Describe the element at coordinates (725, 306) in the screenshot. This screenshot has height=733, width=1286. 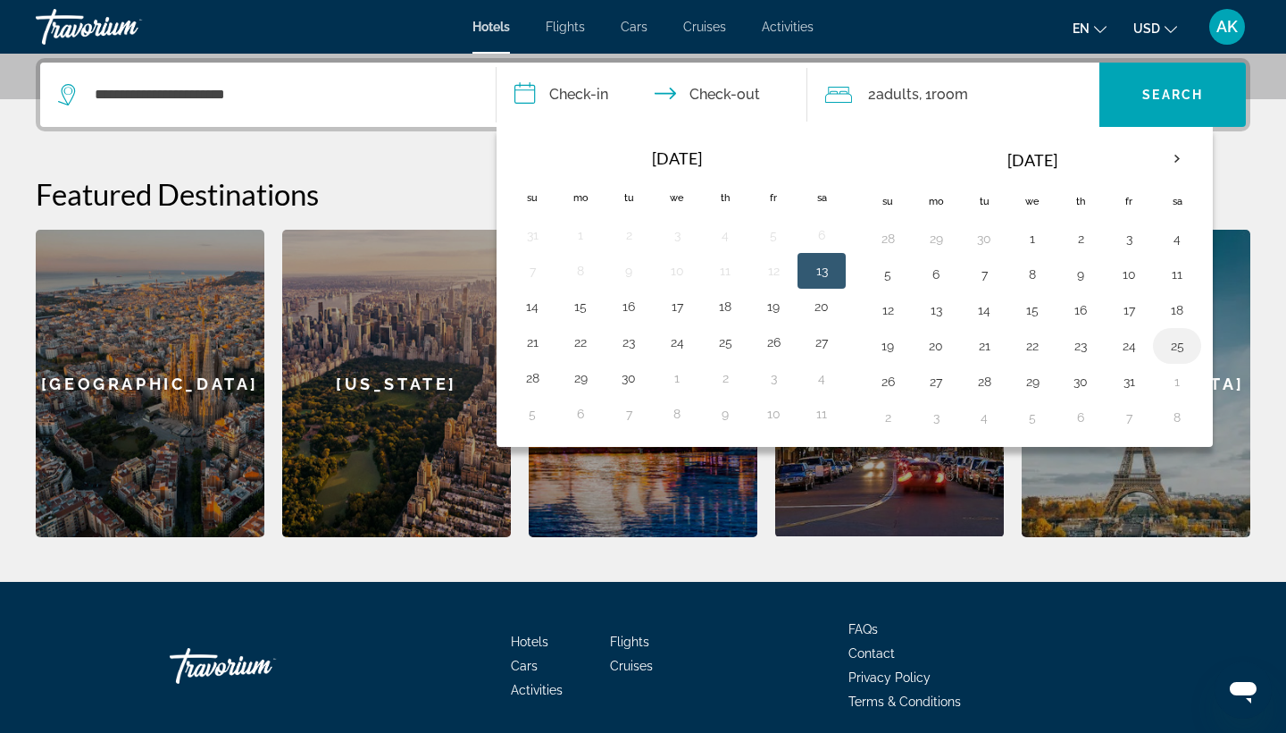
I see `button: Day 18` at that location.